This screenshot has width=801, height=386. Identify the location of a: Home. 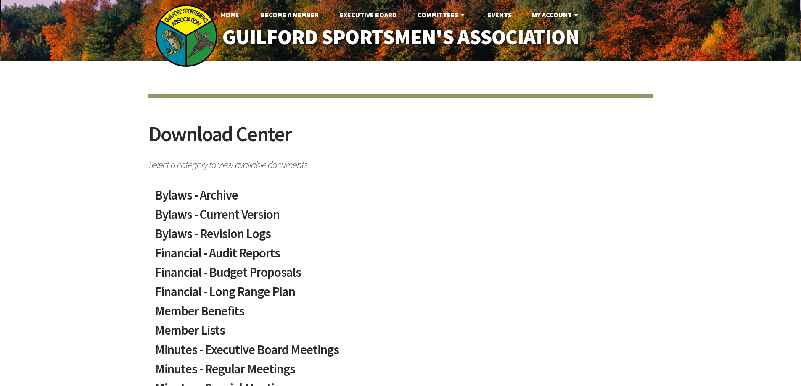
(230, 15).